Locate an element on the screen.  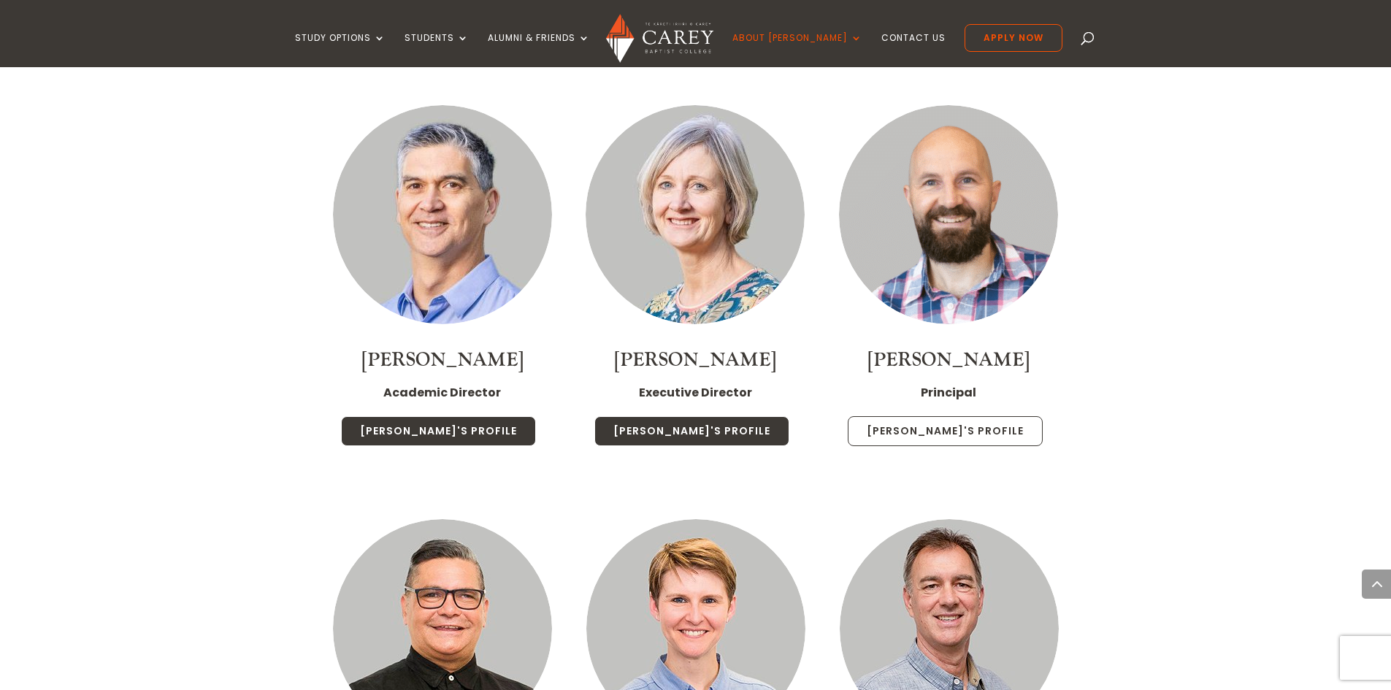
a: Alumni & Friends is located at coordinates (539, 50).